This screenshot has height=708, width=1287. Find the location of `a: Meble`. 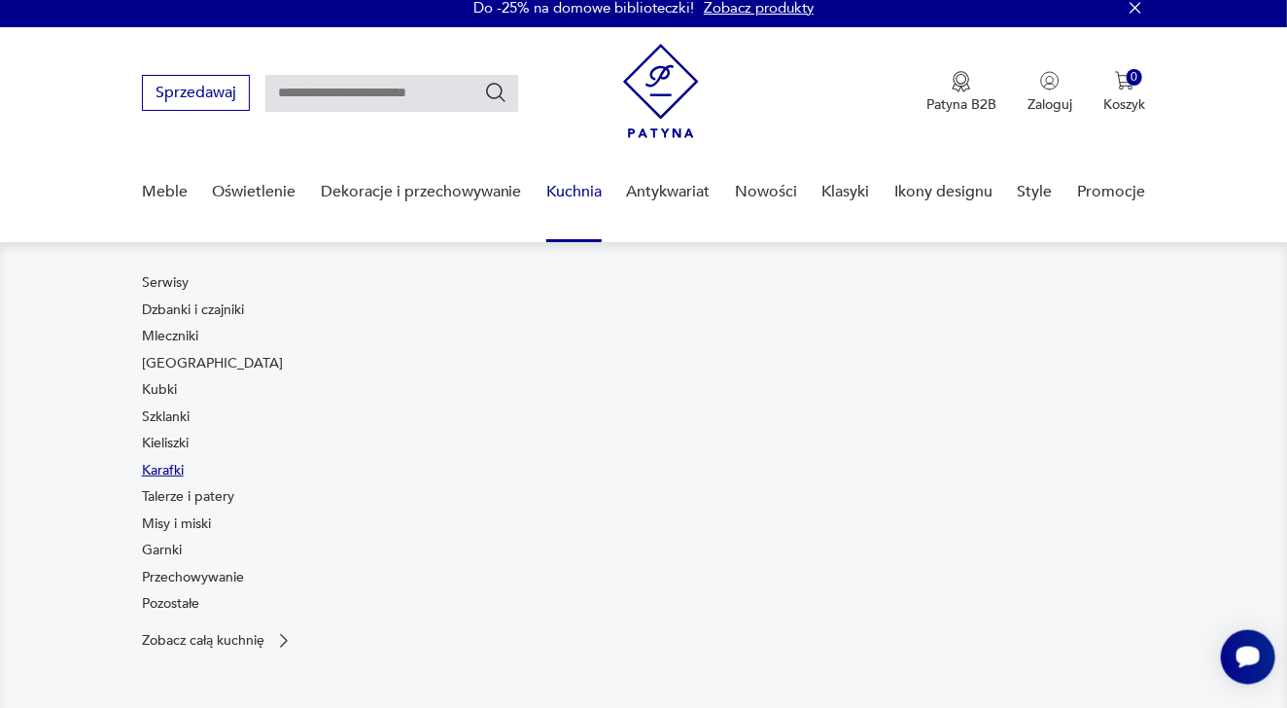

a: Meble is located at coordinates (164, 192).